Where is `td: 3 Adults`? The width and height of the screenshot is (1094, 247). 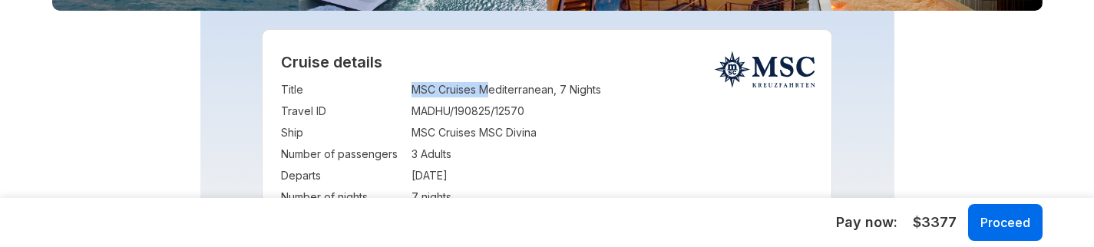 td: 3 Adults is located at coordinates (612, 154).